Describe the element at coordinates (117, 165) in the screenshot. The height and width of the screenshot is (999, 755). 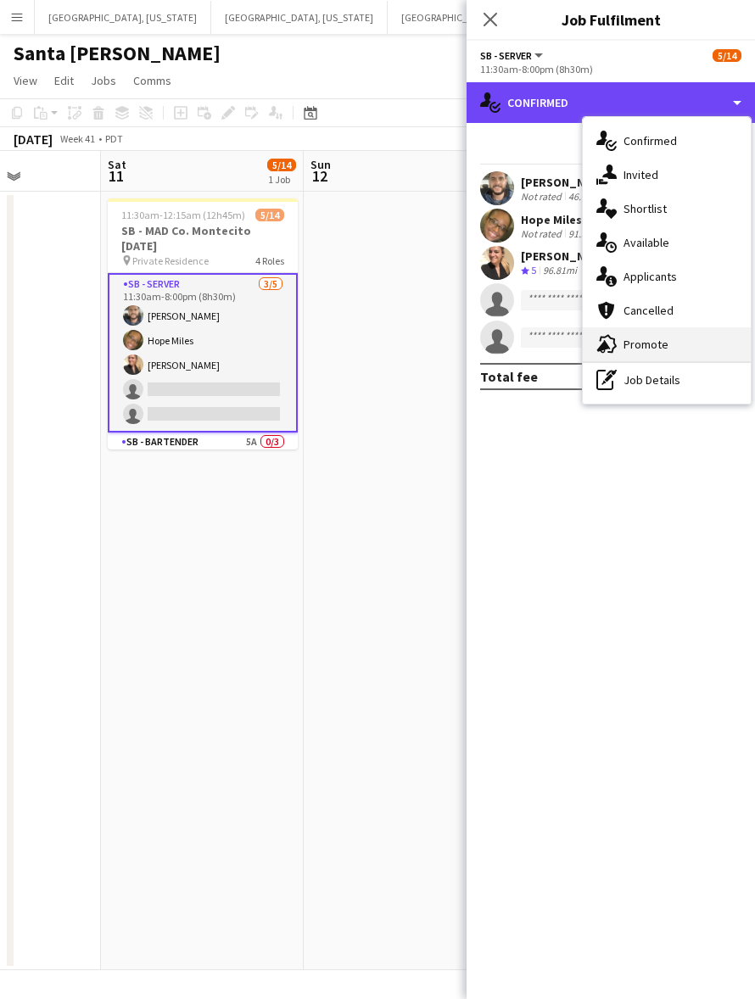
I see `span: Sat` at that location.